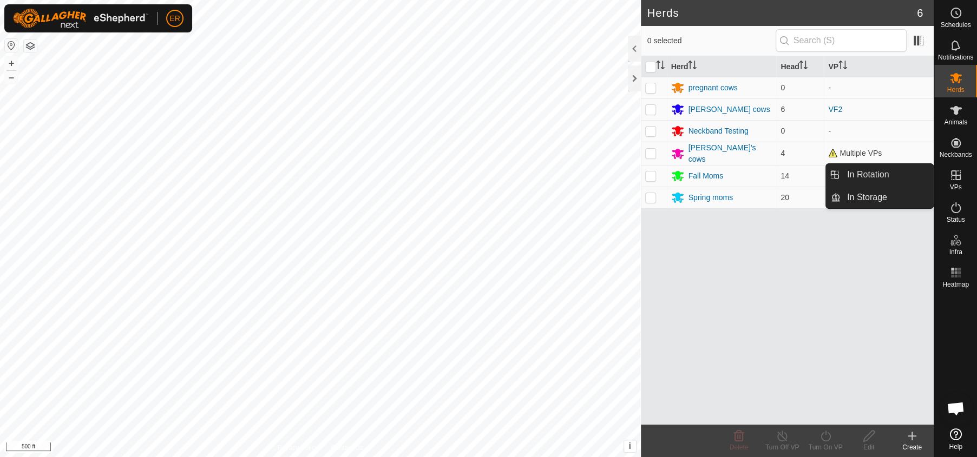 The width and height of the screenshot is (977, 457). I want to click on th: VP, so click(878, 67).